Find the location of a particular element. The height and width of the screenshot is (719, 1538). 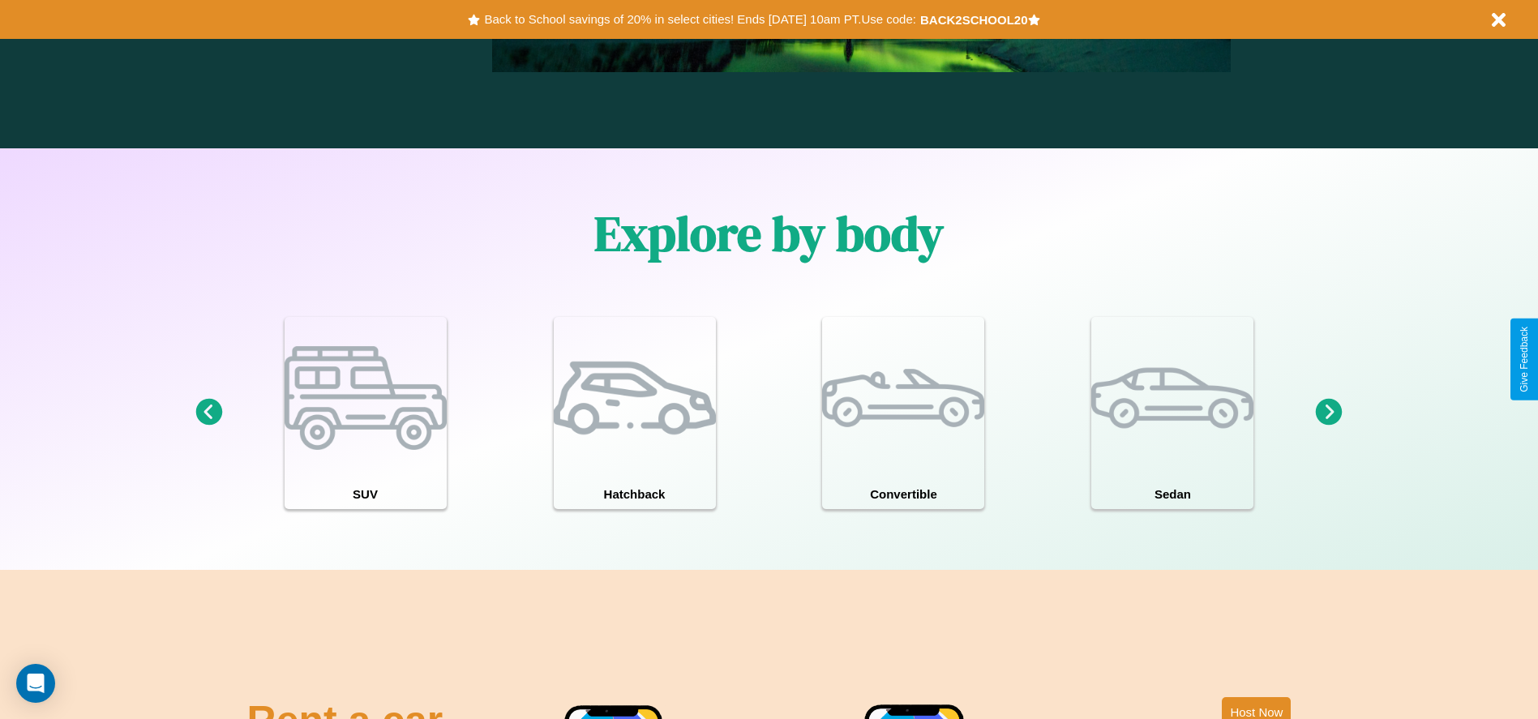

h4: Convertible is located at coordinates (903, 494).